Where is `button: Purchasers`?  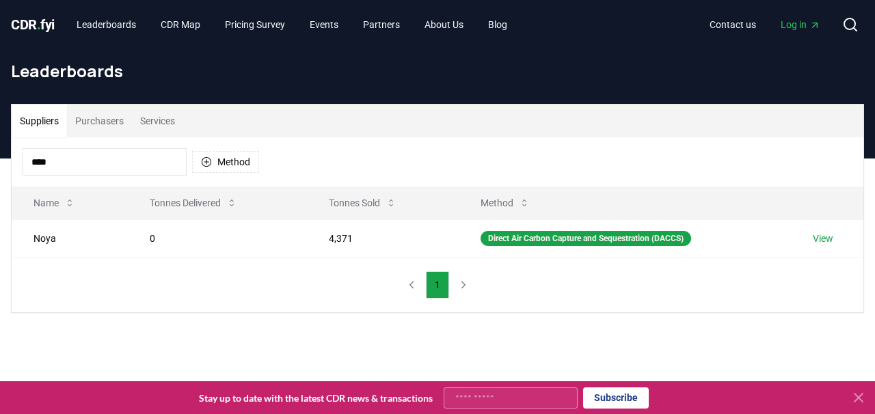
button: Purchasers is located at coordinates (99, 121).